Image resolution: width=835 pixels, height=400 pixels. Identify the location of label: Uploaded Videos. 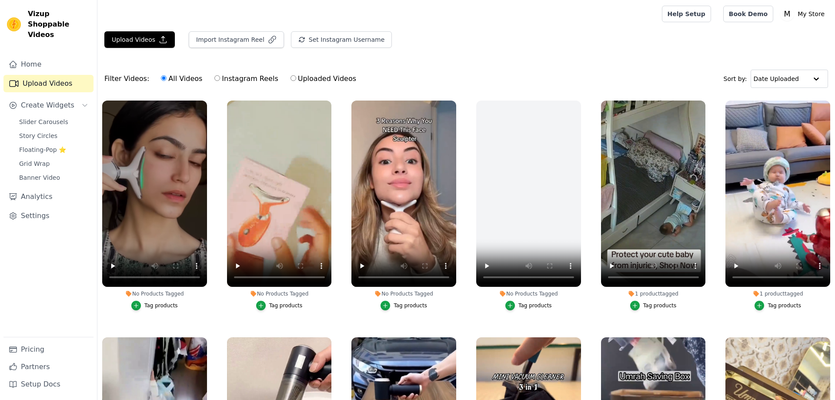
(323, 79).